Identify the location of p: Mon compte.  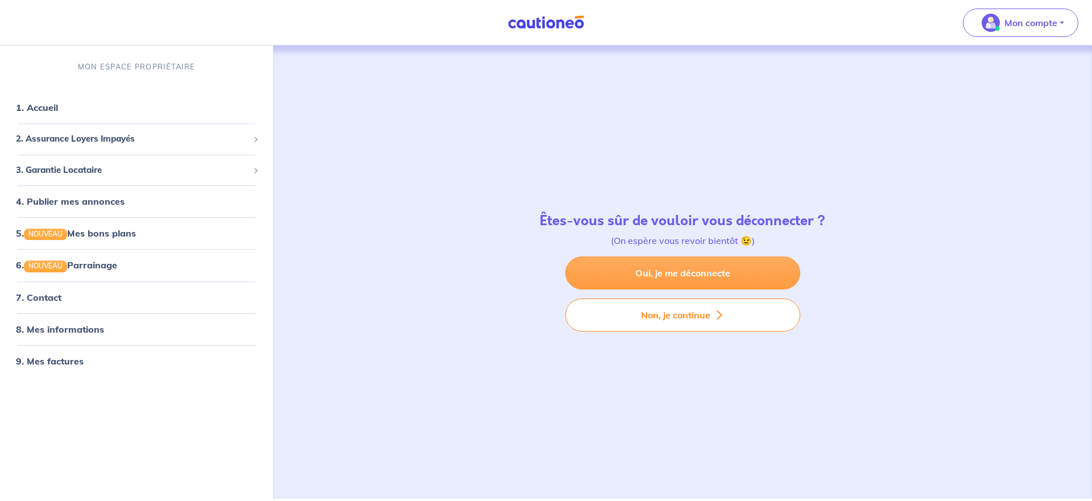
(1031, 23).